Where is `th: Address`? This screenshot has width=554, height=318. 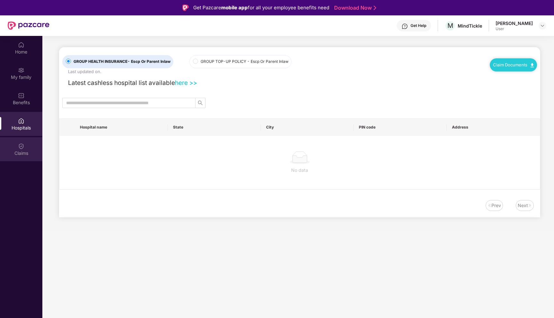
th: Address is located at coordinates (493, 127).